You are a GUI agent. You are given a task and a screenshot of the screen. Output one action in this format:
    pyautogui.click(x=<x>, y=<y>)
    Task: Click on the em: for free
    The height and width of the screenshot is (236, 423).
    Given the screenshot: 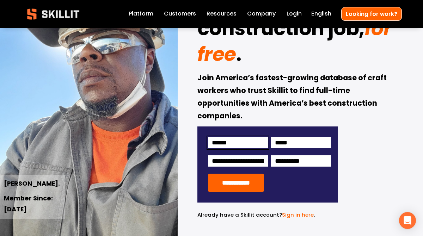 What is the action you would take?
    pyautogui.click(x=297, y=41)
    